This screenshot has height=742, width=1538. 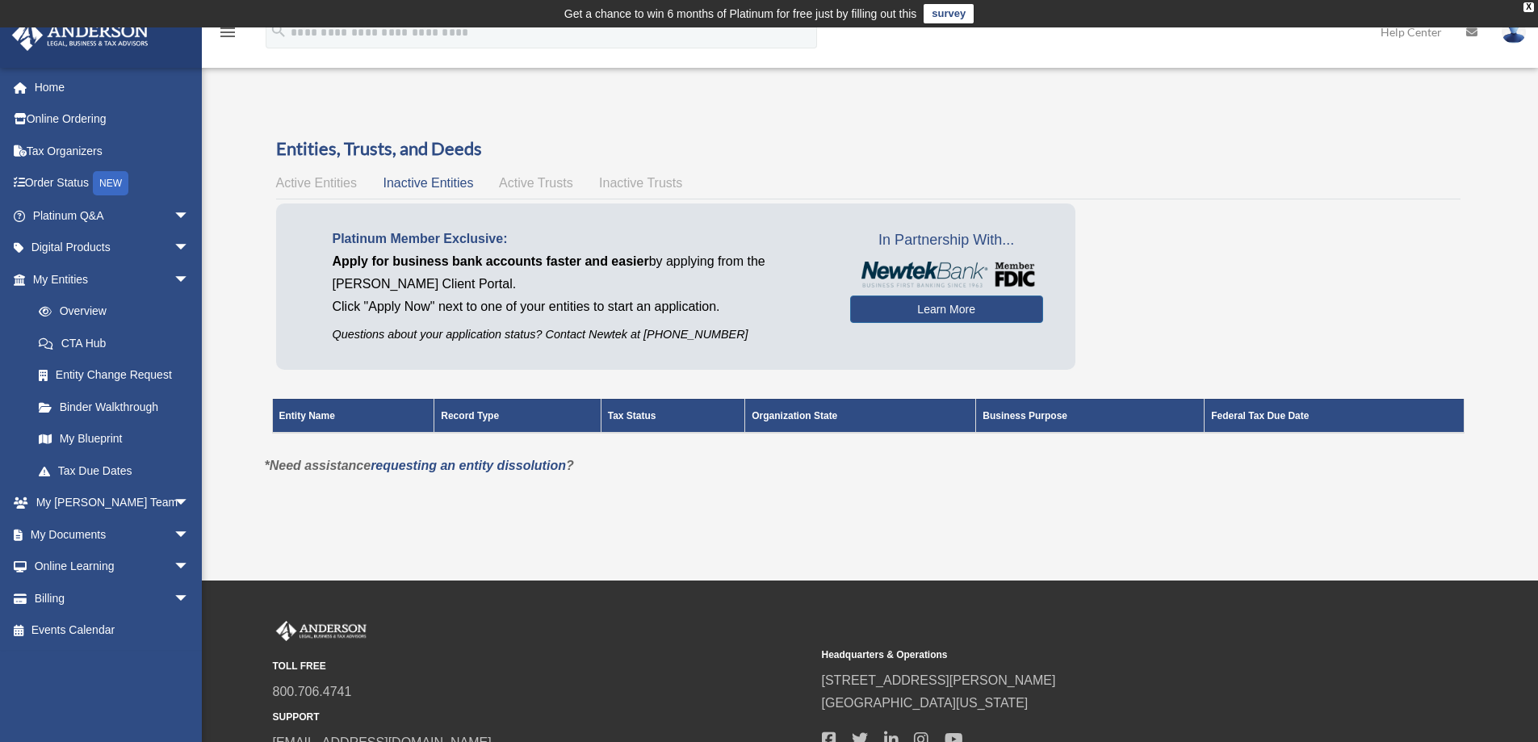 What do you see at coordinates (312, 691) in the screenshot?
I see `a: 800.706.4741` at bounding box center [312, 691].